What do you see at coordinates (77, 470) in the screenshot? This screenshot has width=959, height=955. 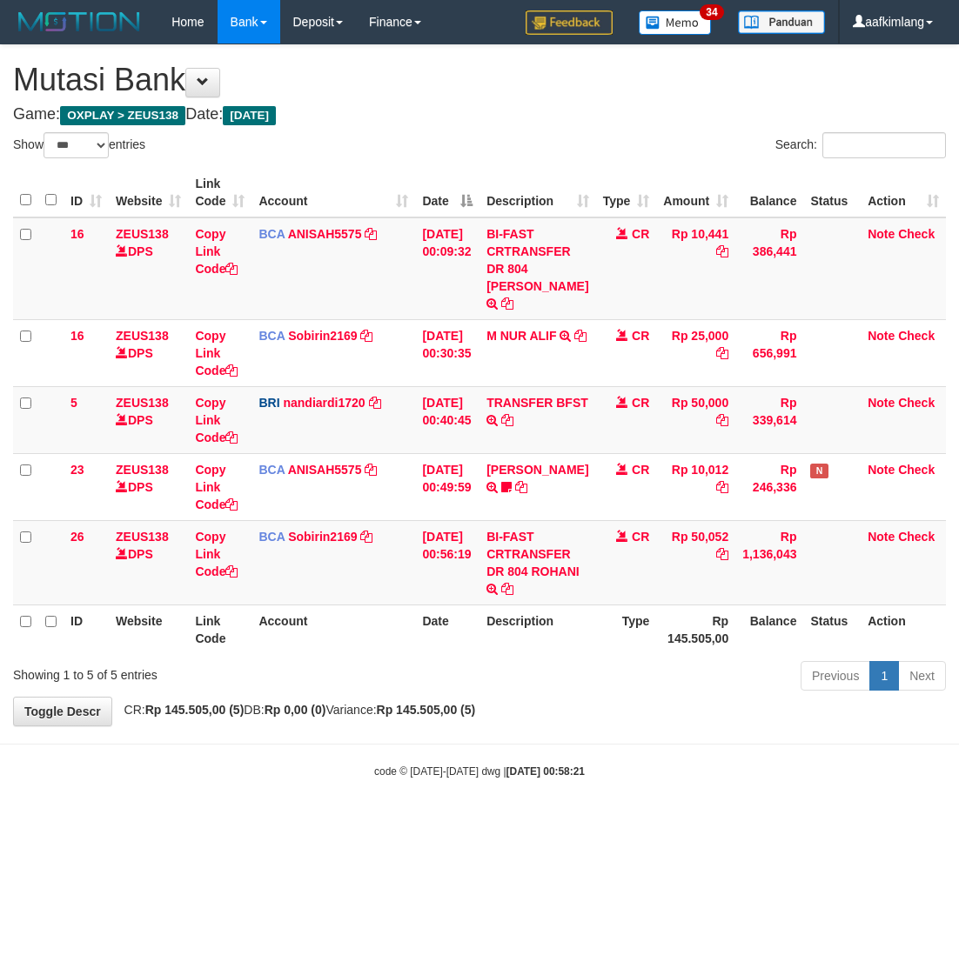 I see `span: 23` at bounding box center [77, 470].